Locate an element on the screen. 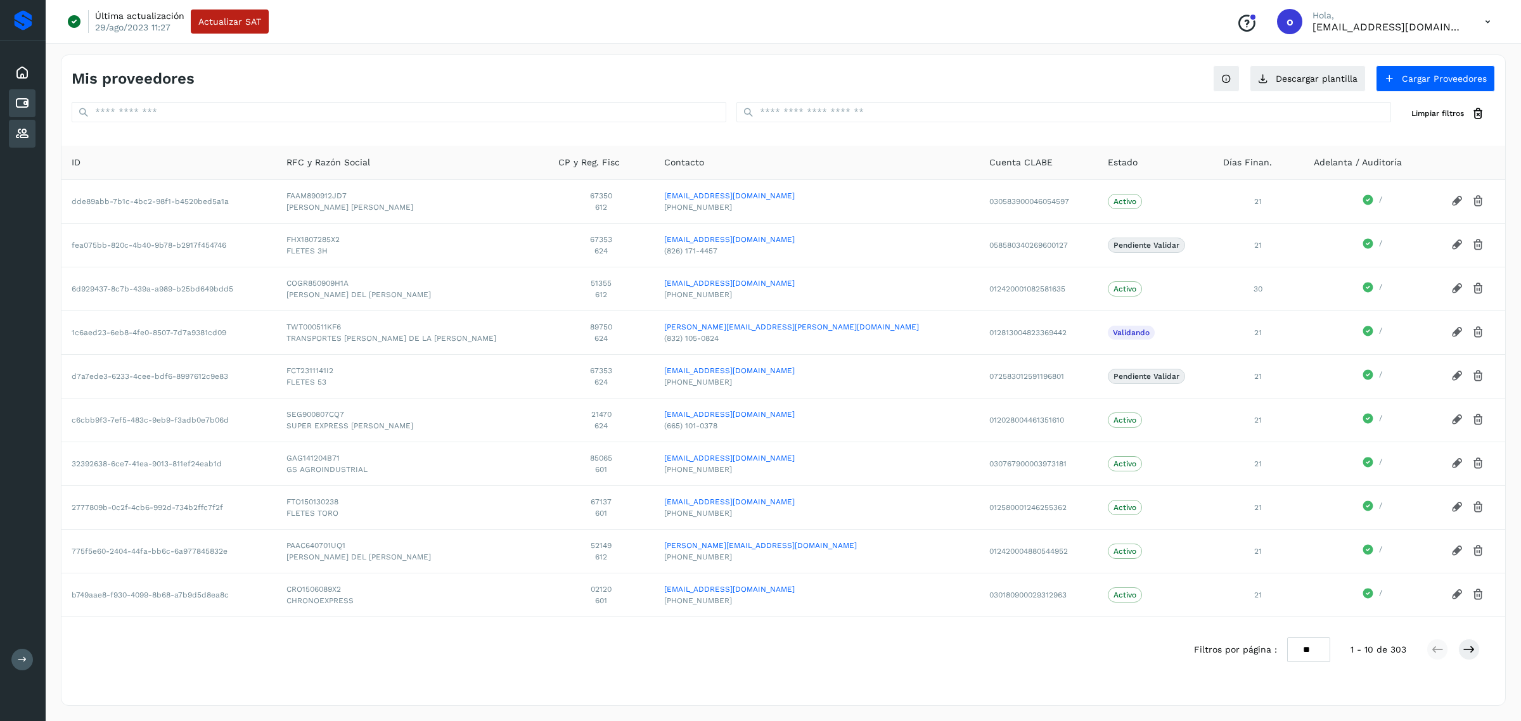 The image size is (1521, 721). td: 072583012591196801 is located at coordinates (1038, 376).